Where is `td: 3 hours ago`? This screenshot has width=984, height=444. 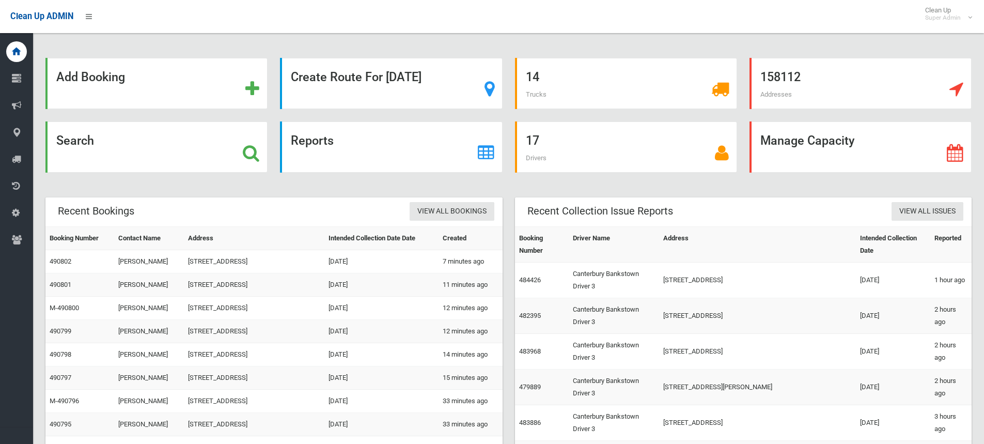
td: 3 hours ago is located at coordinates (951, 423).